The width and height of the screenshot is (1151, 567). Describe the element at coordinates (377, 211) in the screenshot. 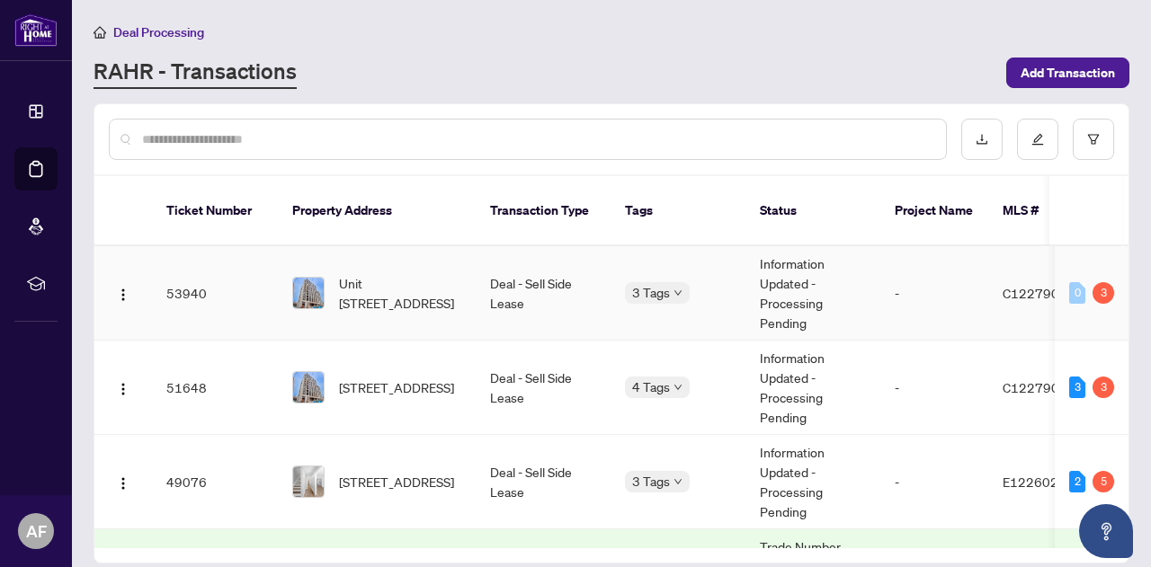

I see `th: Property Address` at that location.